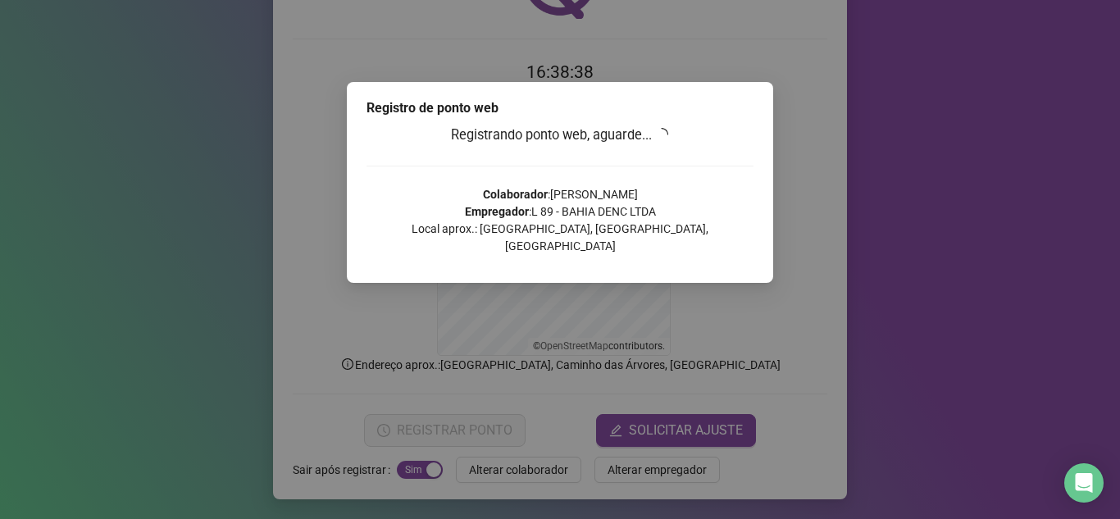 The width and height of the screenshot is (1120, 519). I want to click on span: loading, so click(662, 134).